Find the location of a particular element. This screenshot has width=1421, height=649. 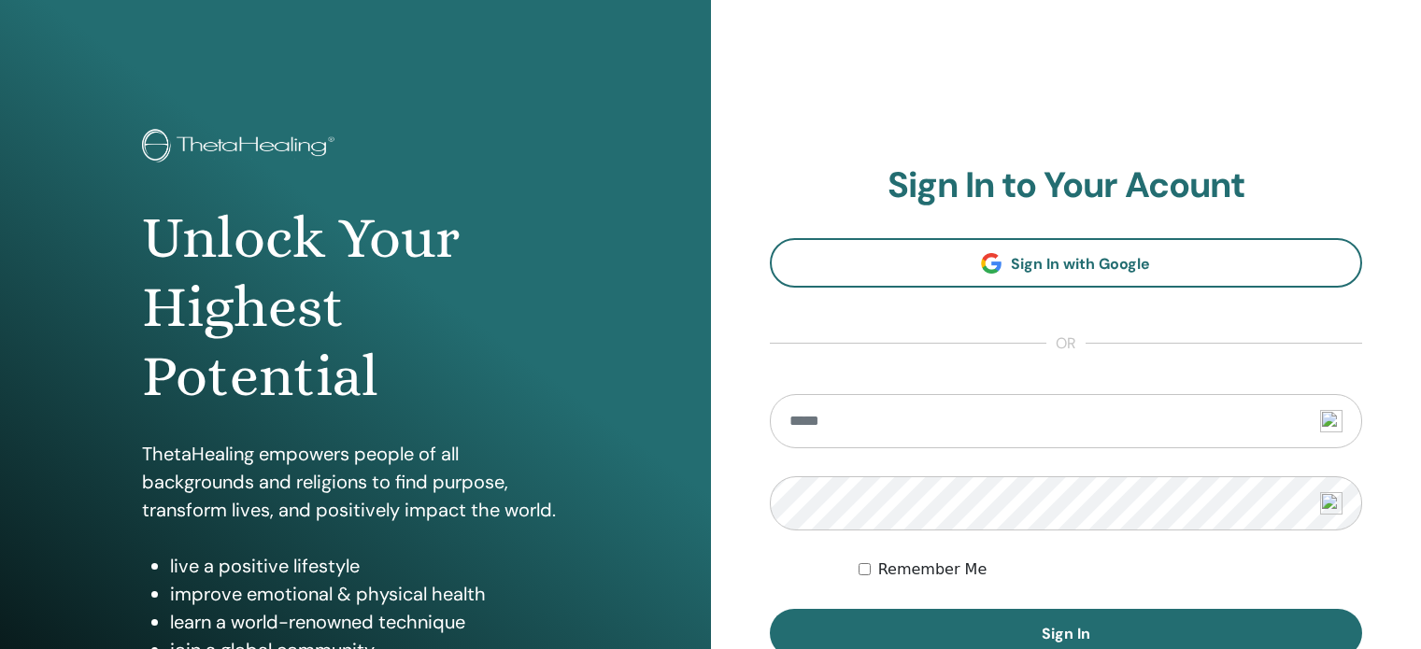

h1: Unlock Your Highest Potential is located at coordinates (355, 307).